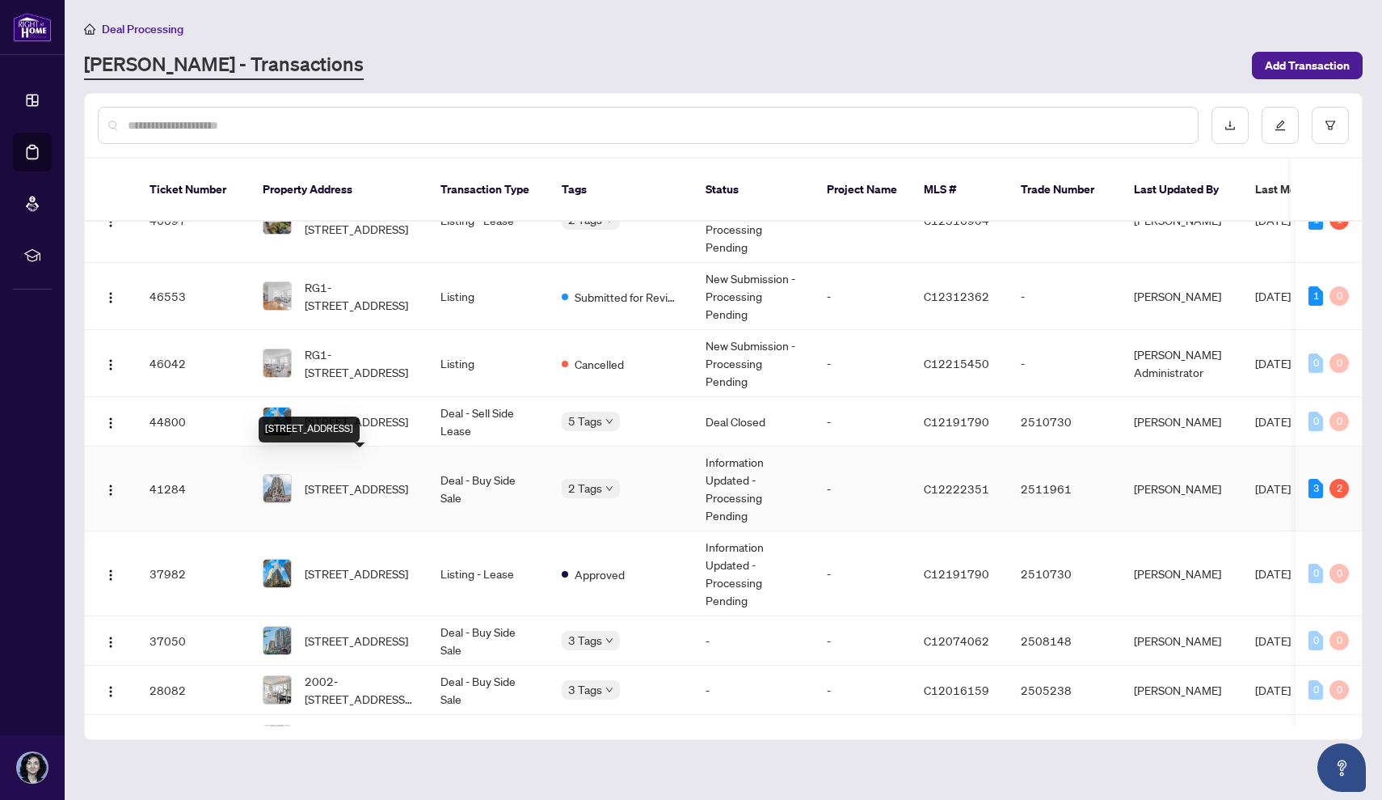 The image size is (1382, 800). I want to click on span: 5 Tags, so click(585, 420).